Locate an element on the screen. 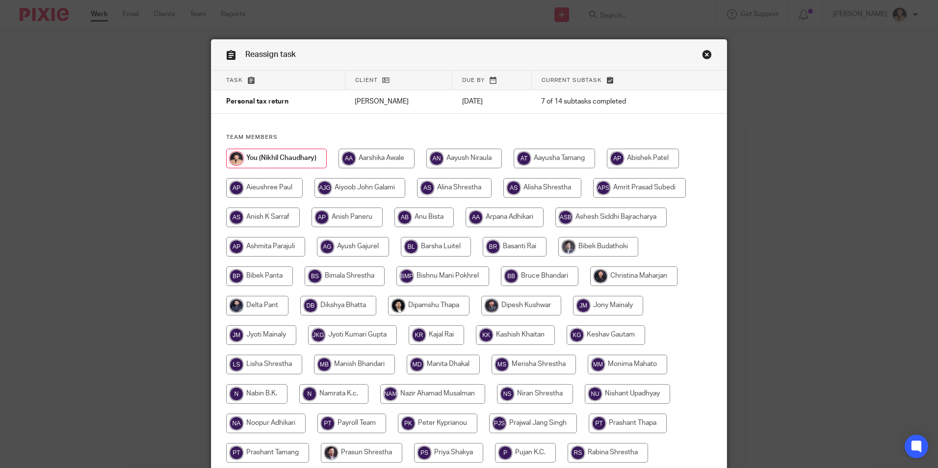 This screenshot has height=468, width=938. span: Current subtask is located at coordinates (572, 80).